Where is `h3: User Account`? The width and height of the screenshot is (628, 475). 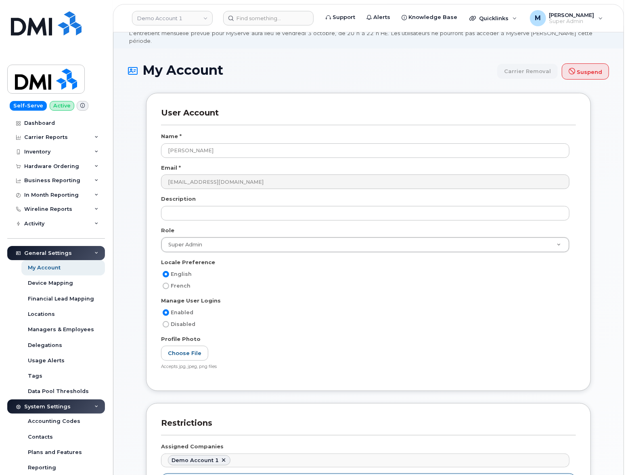
h3: User Account is located at coordinates (369, 116).